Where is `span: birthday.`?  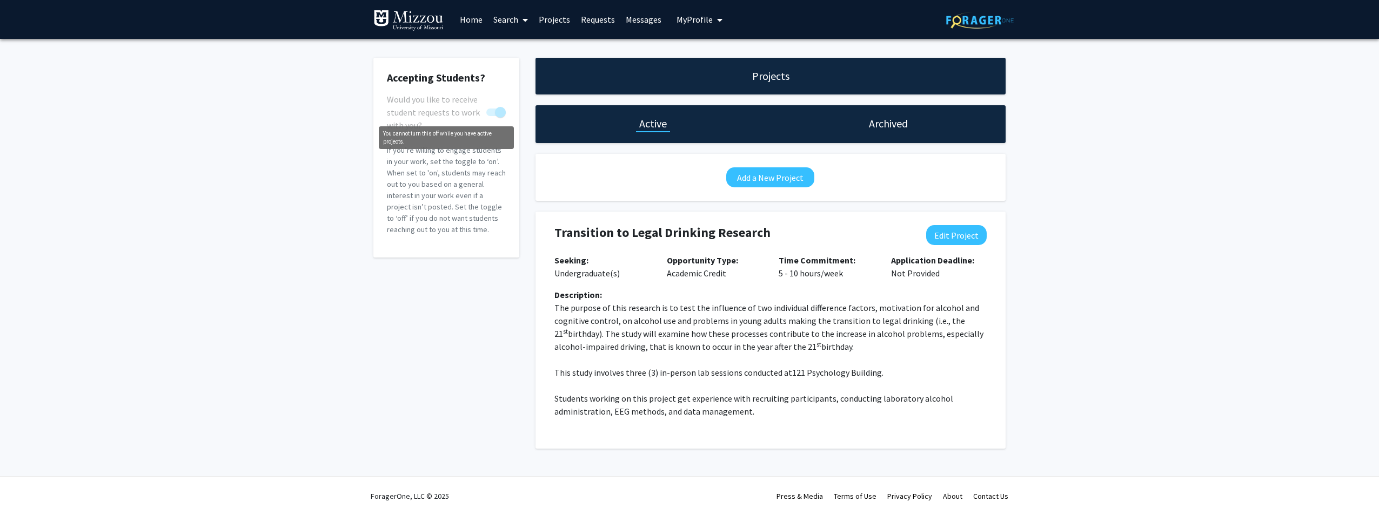 span: birthday. is located at coordinates (837, 347).